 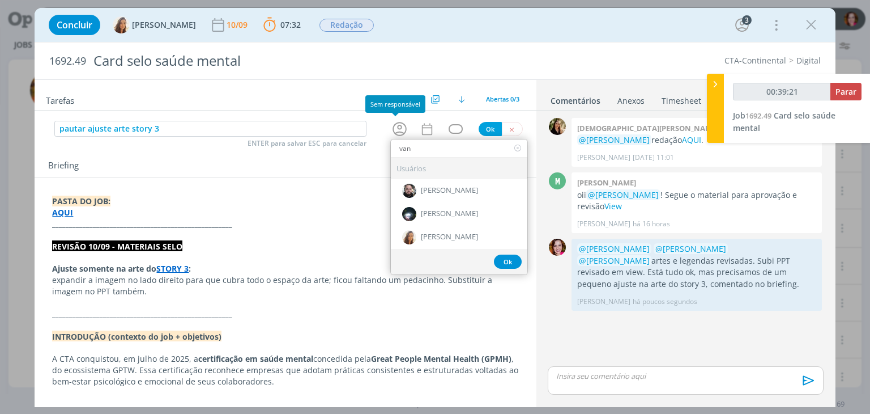 I want to click on button: Concluir, so click(x=74, y=25).